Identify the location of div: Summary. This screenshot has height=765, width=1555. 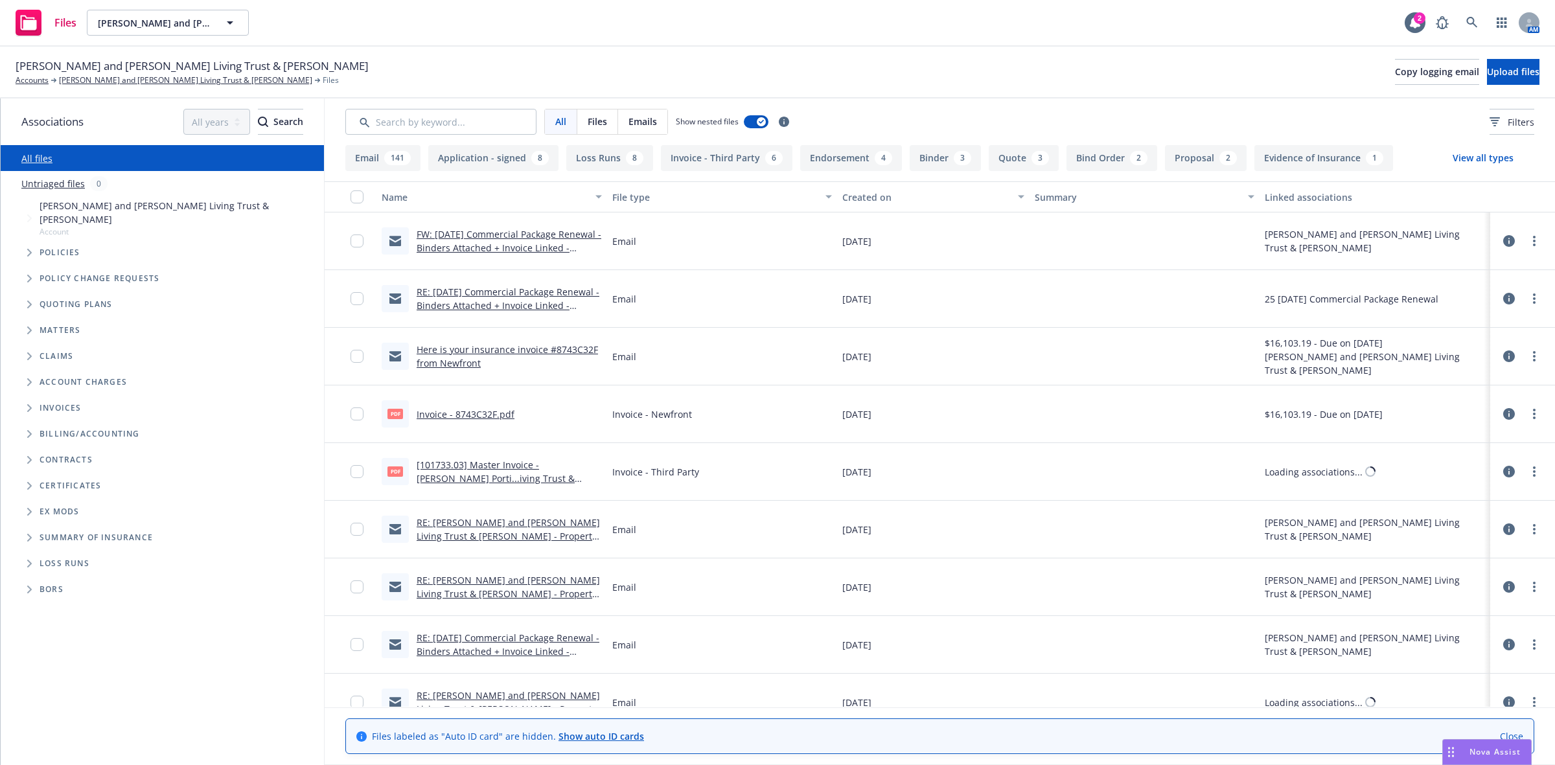
(1138, 197).